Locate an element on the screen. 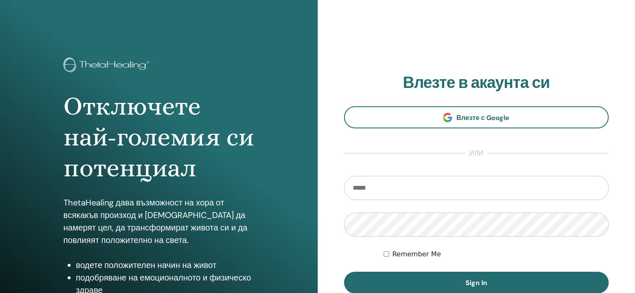 This screenshot has width=635, height=293. label: Remember Me is located at coordinates (416, 255).